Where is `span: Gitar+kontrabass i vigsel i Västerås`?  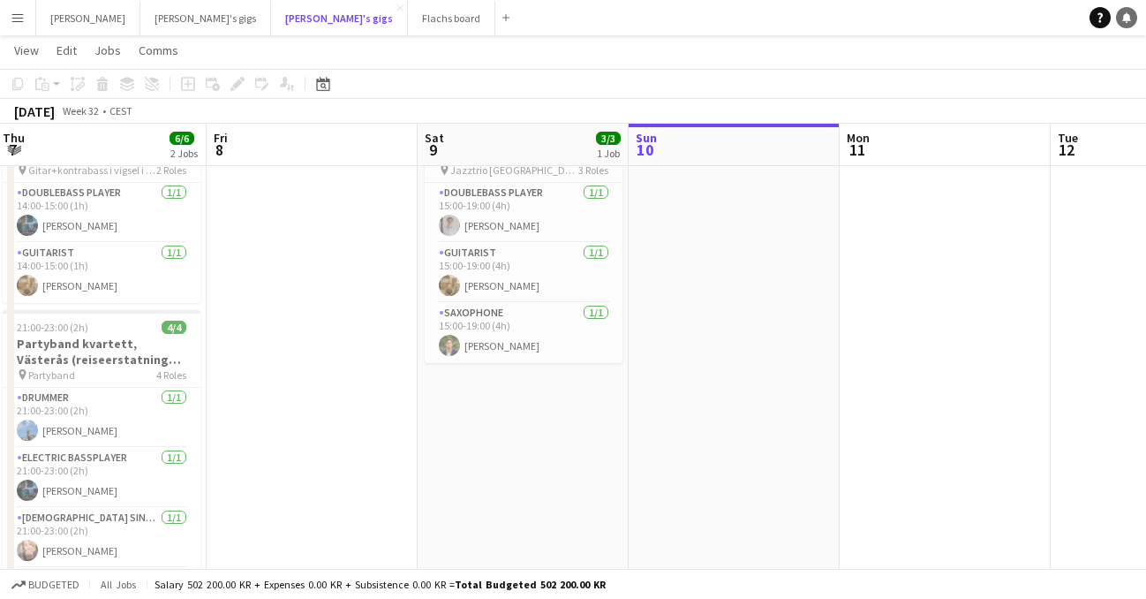
span: Gitar+kontrabass i vigsel i Västerås is located at coordinates (92, 170).